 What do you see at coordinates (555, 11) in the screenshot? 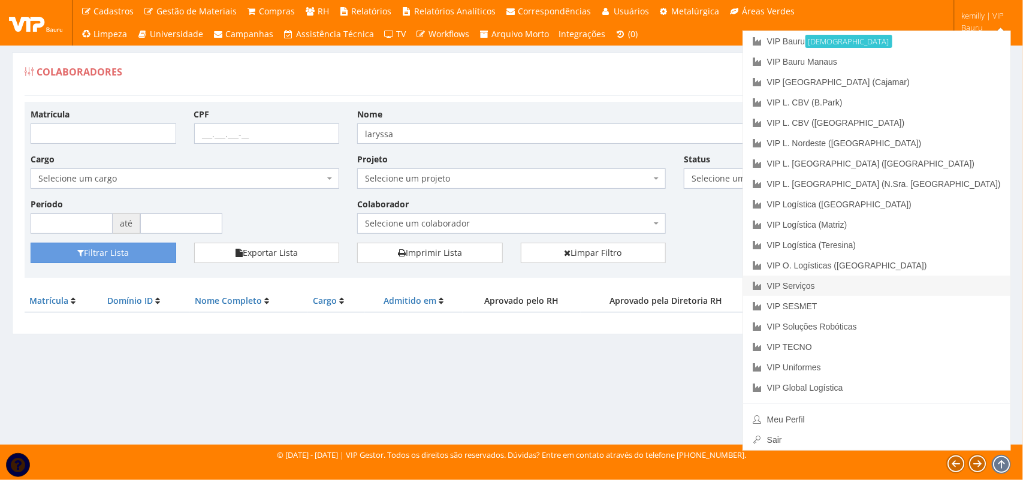
I see `span: Correspondências` at bounding box center [555, 11].